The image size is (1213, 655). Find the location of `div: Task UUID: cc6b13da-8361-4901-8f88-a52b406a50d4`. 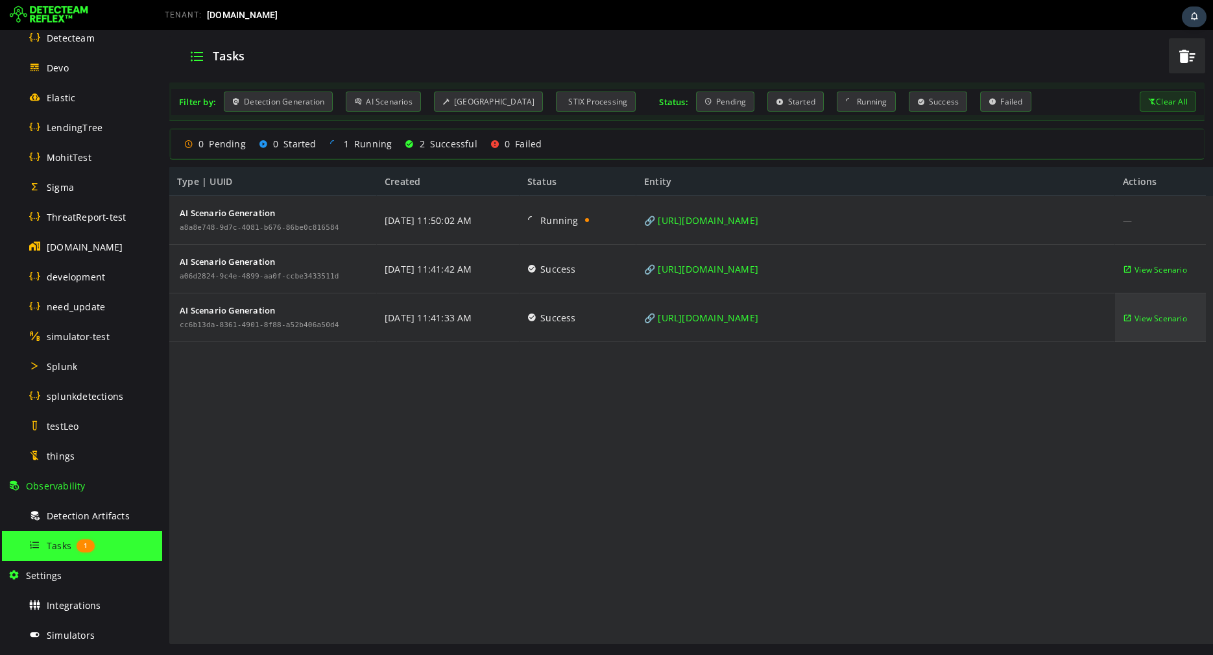

div: Task UUID: cc6b13da-8361-4901-8f88-a52b406a50d4 is located at coordinates (97, 295).